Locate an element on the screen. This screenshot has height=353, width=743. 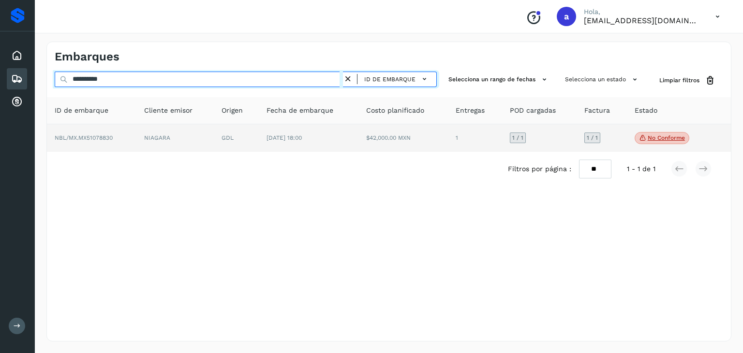
span: Estado is located at coordinates (646, 110).